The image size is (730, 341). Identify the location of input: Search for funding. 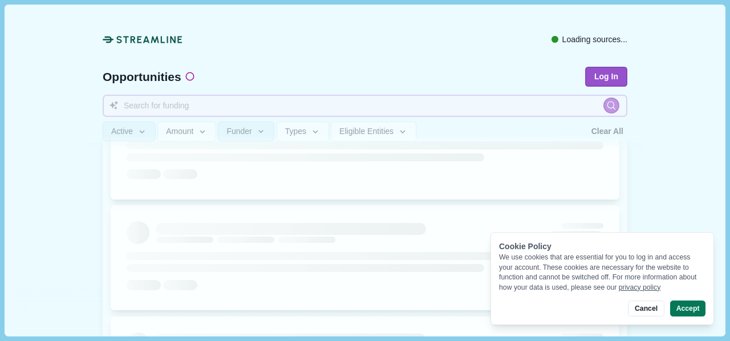
(365, 105).